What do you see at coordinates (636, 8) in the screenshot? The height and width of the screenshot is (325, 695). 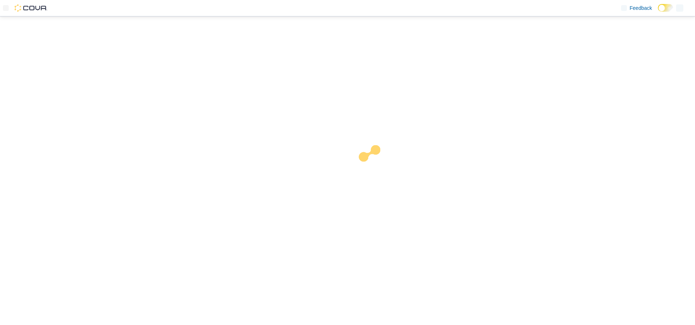 I see `a: Feedback` at bounding box center [636, 8].